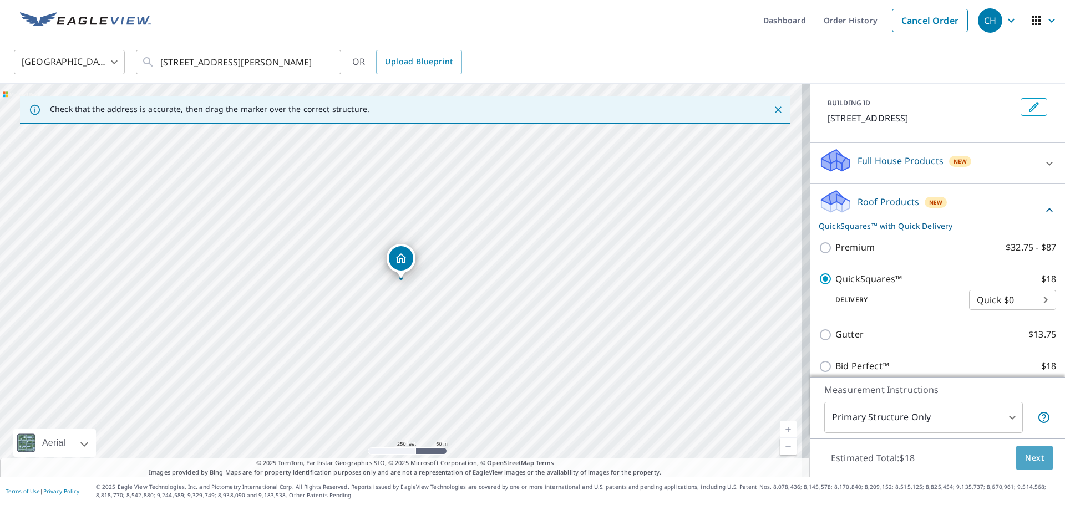 The image size is (1065, 505). I want to click on a: Current Level 17, Zoom Out, so click(788, 446).